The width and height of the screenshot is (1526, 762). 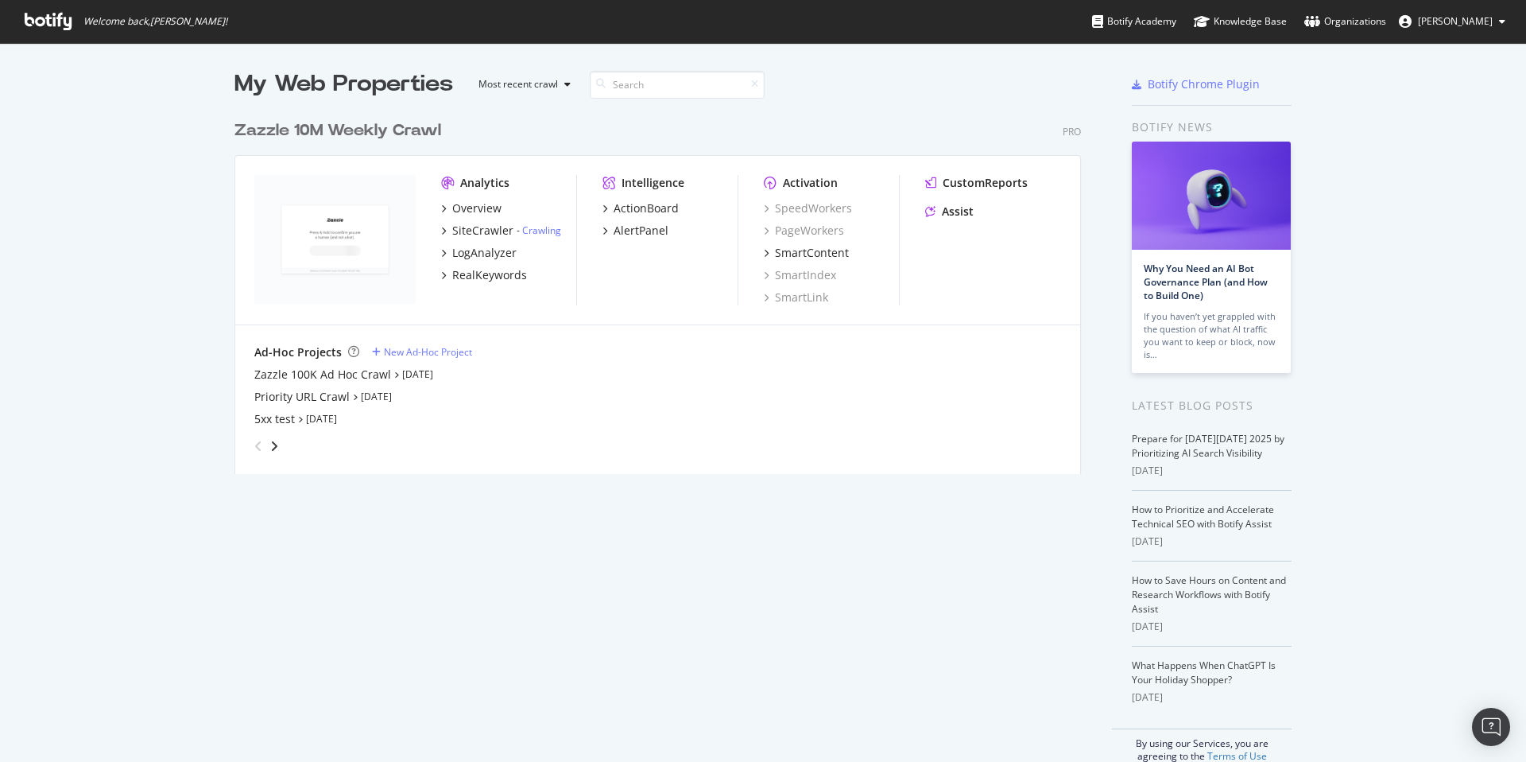 What do you see at coordinates (1212, 196) in the screenshot?
I see `img: Why You Need an AI Bot Governance Plan (and How to Build One)` at bounding box center [1212, 196].